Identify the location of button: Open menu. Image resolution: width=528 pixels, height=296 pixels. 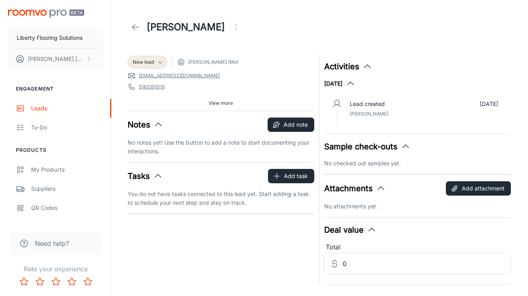
(236, 27).